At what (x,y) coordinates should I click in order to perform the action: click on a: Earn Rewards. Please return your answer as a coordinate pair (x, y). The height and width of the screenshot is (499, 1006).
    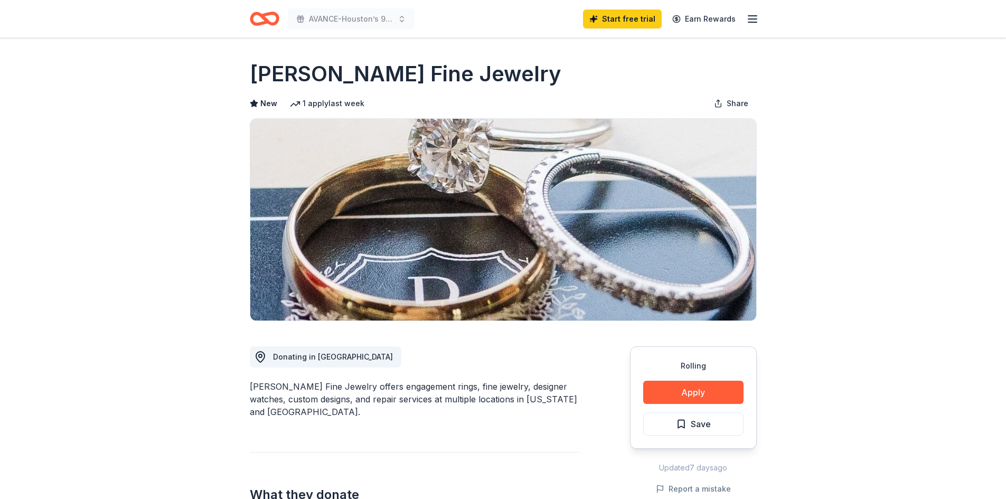
    Looking at the image, I should click on (704, 19).